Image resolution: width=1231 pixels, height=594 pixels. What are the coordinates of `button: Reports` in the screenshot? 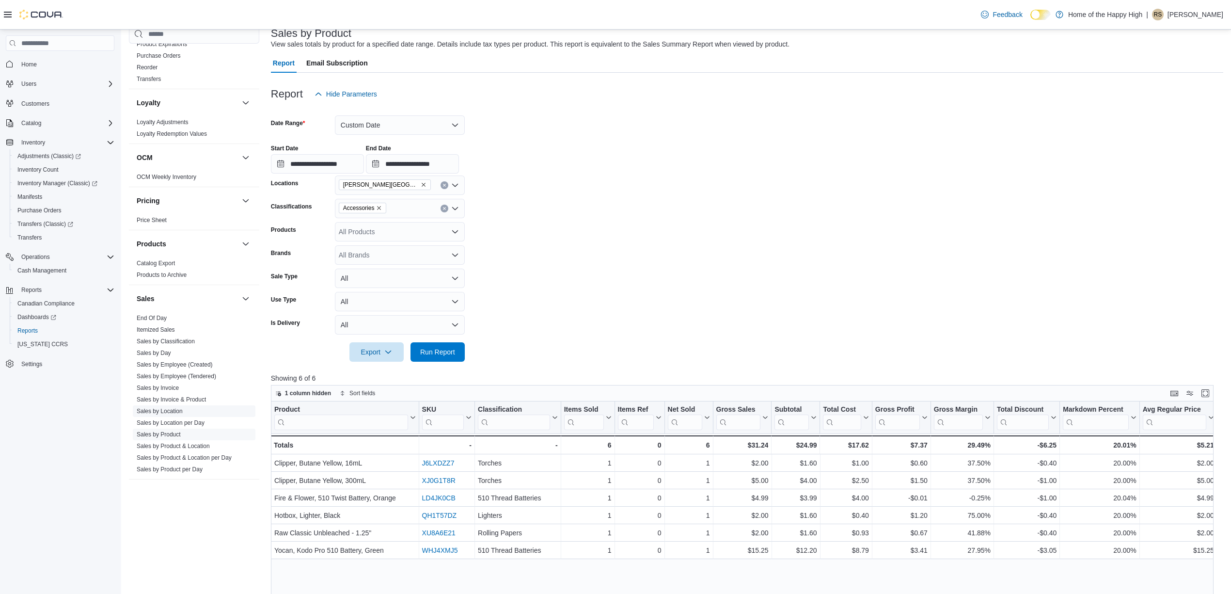 It's located at (60, 290).